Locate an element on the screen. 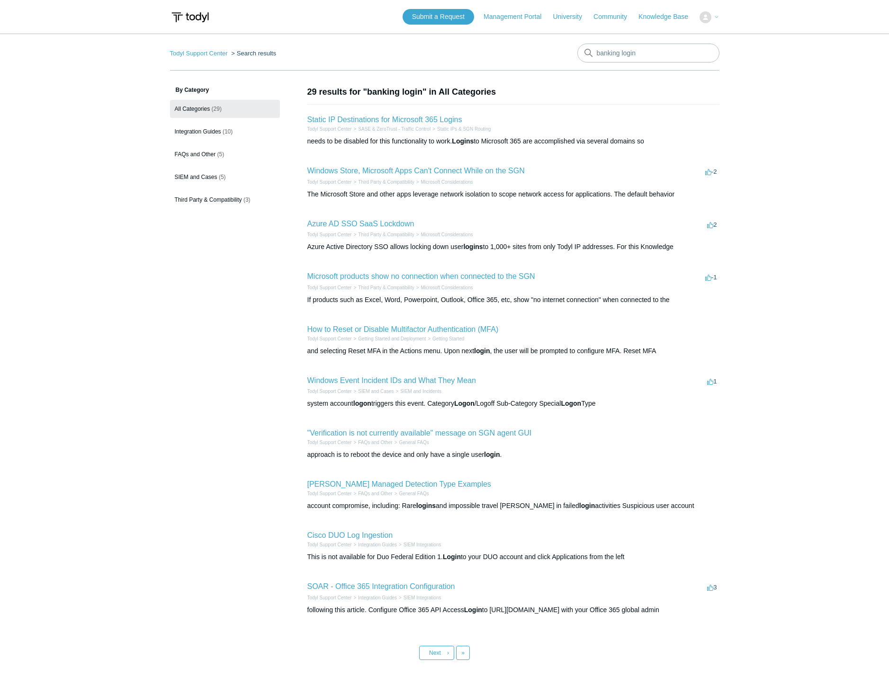 The image size is (889, 677). a: Getting Started and Deployment is located at coordinates (392, 339).